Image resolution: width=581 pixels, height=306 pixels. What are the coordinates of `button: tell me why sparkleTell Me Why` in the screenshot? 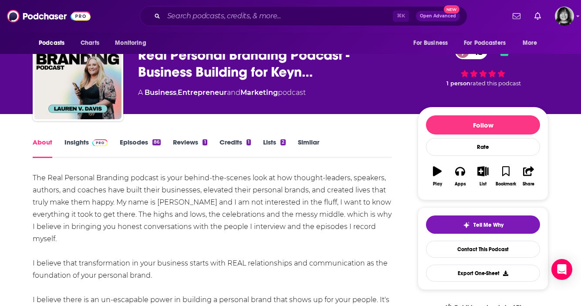 It's located at (483, 225).